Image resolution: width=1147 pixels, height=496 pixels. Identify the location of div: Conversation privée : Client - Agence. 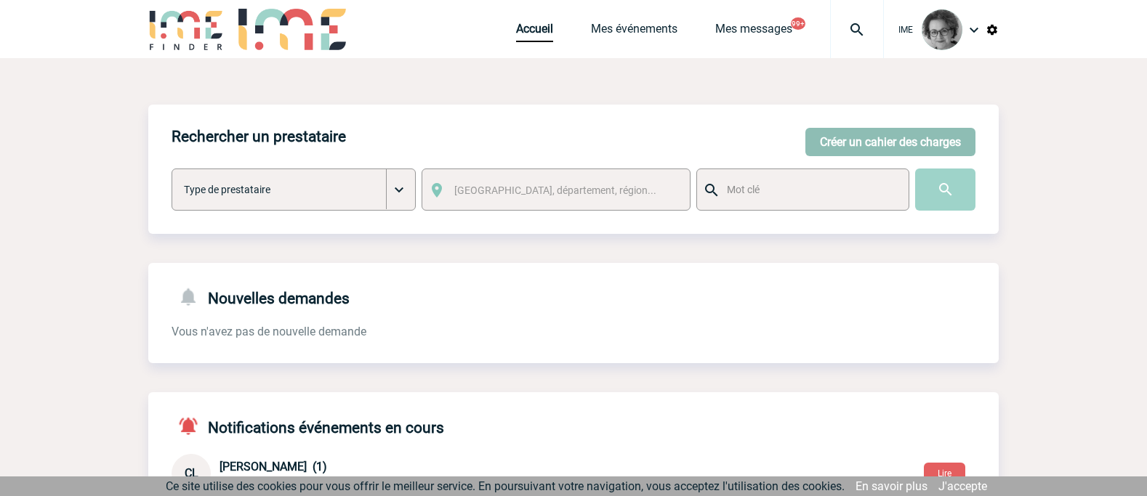
(294, 474).